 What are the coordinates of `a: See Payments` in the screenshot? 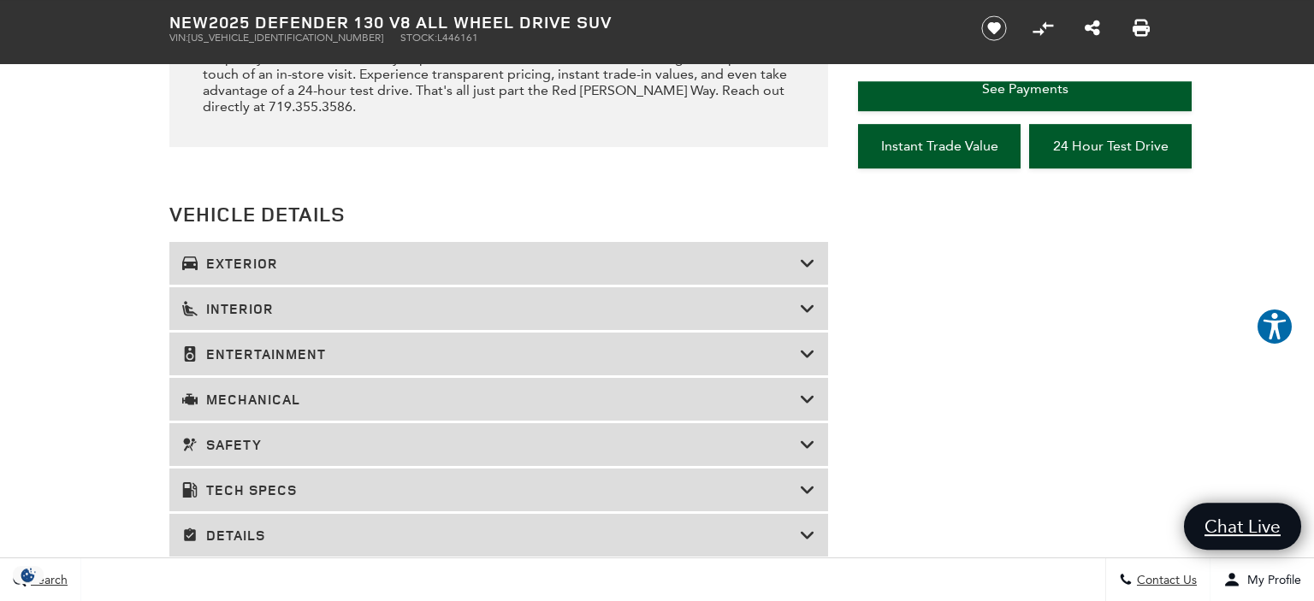 It's located at (1025, 89).